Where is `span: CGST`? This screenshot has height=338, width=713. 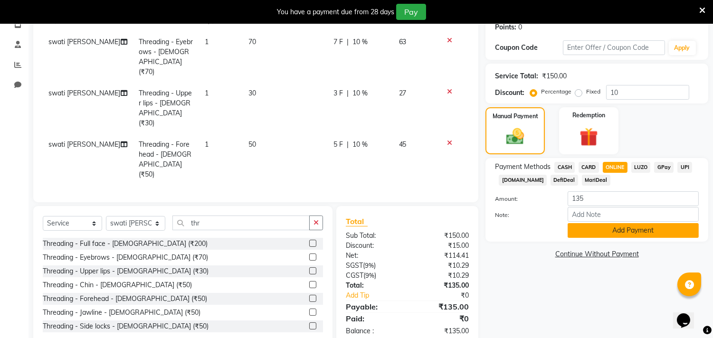 span: CGST is located at coordinates (354, 275).